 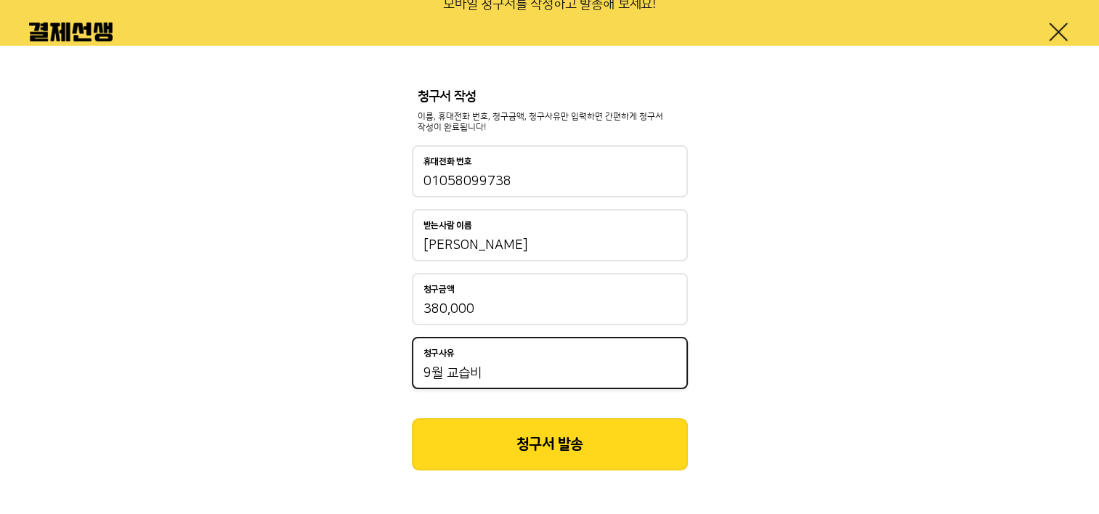 I want to click on p: 휴대전화 번호, so click(x=448, y=162).